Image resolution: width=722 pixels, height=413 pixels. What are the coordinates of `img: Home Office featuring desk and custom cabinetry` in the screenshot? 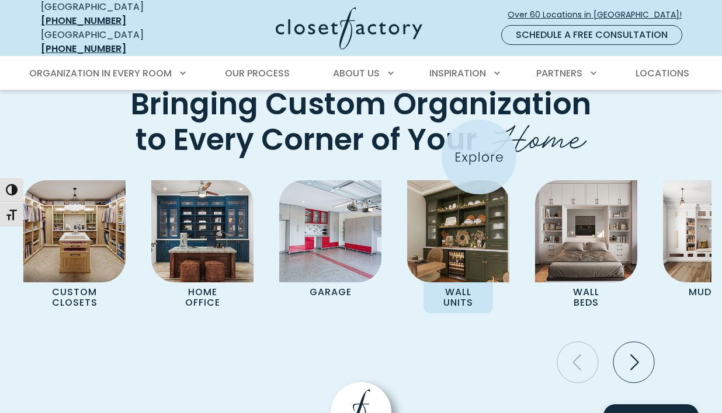 It's located at (202, 231).